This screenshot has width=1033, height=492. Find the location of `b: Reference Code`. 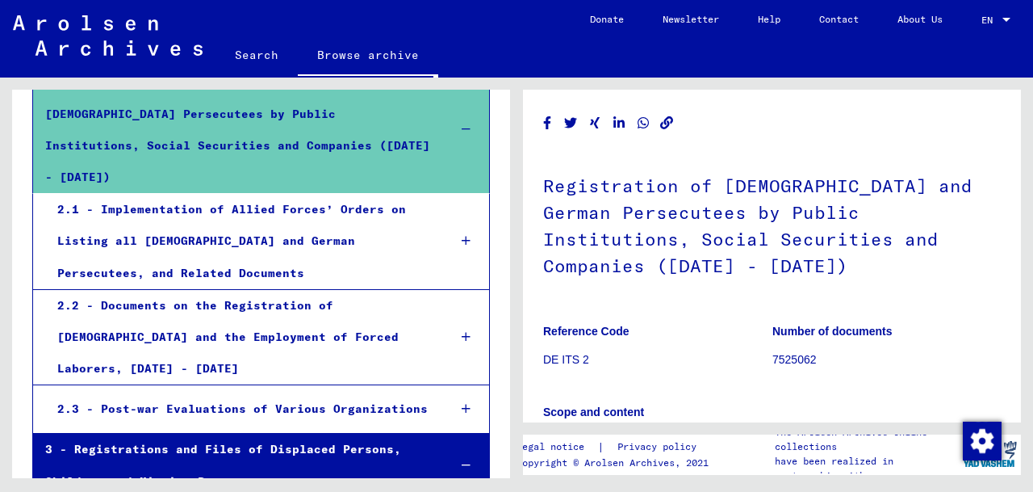

b: Reference Code is located at coordinates (586, 331).